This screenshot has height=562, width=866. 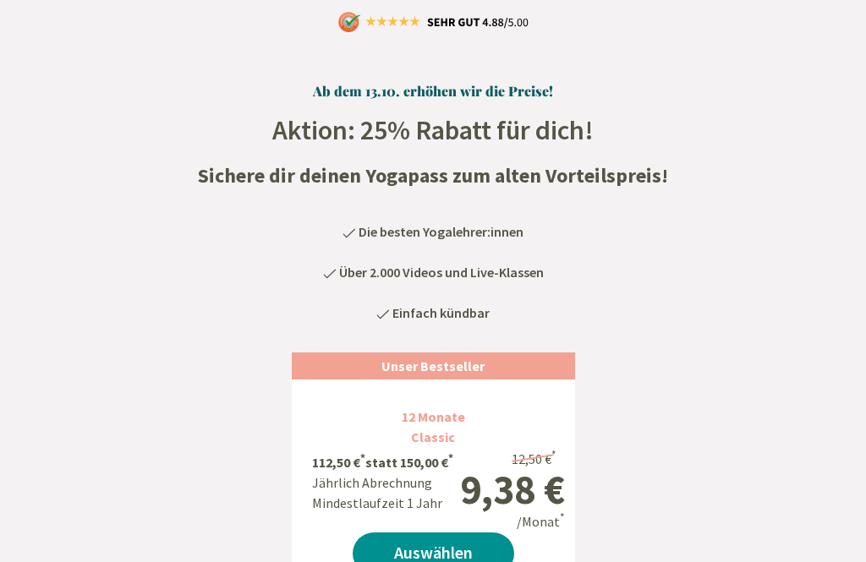 I want to click on span: Über 2.000 Videos und Live-Klassen, so click(x=442, y=272).